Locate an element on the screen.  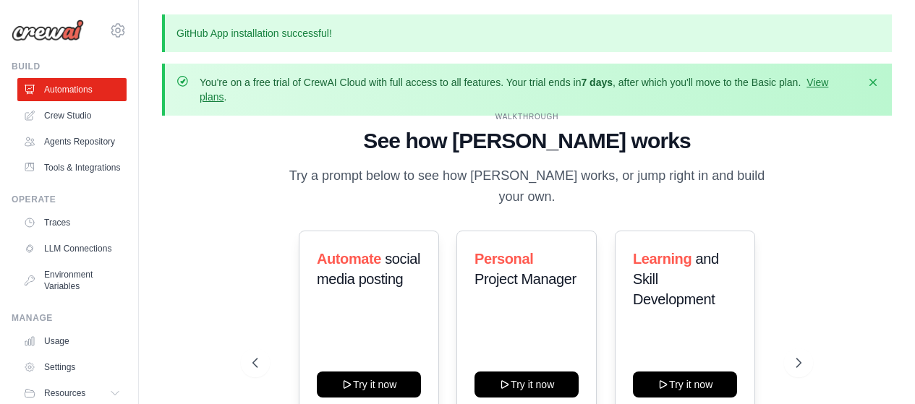
a: LLM Connections is located at coordinates (72, 249).